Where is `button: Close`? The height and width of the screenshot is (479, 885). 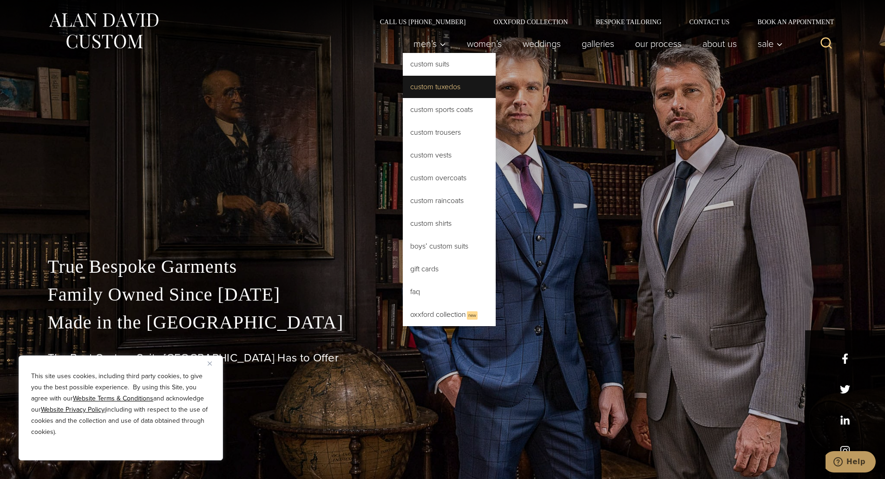 button: Close is located at coordinates (213, 363).